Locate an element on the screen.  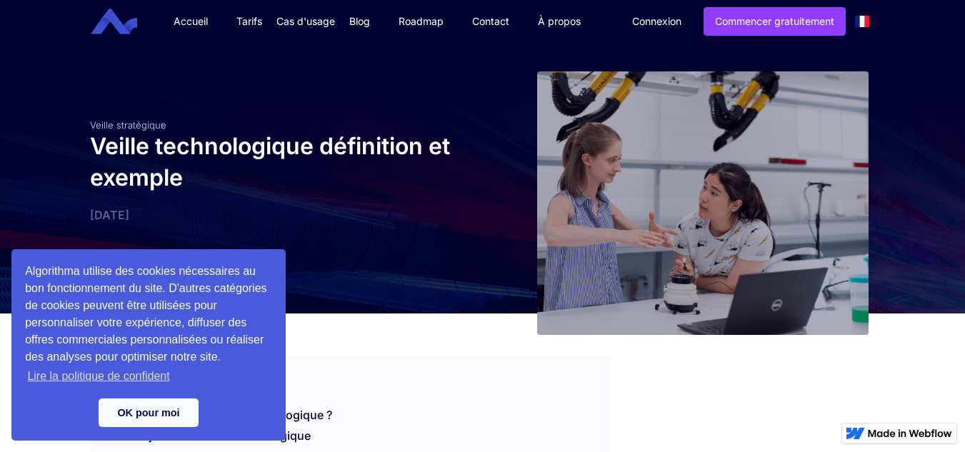
a: Le cycle de la veille technologique is located at coordinates (218, 436).